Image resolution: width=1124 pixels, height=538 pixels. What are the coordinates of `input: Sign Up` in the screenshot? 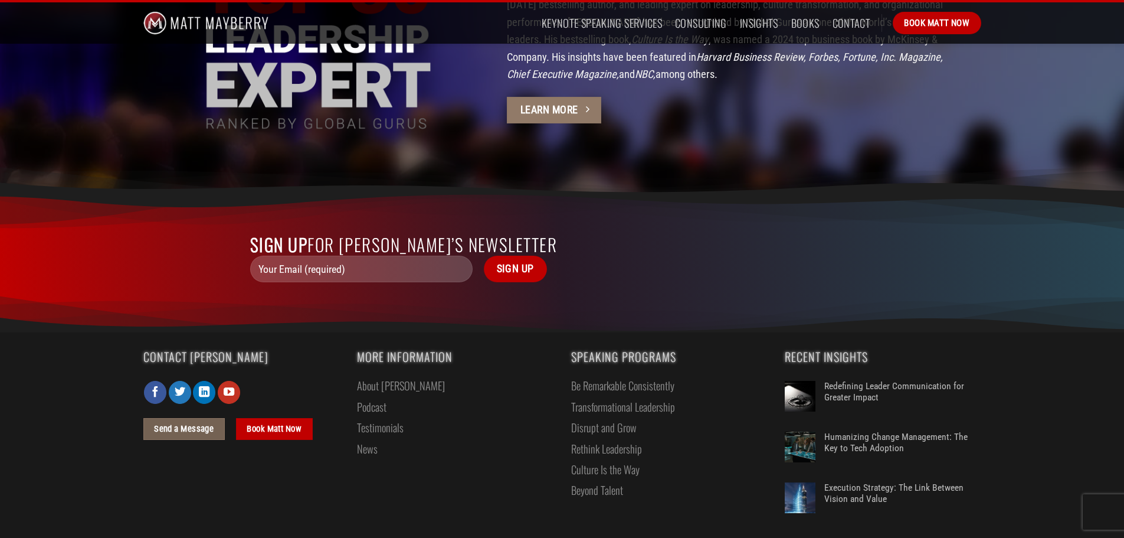 It's located at (516, 269).